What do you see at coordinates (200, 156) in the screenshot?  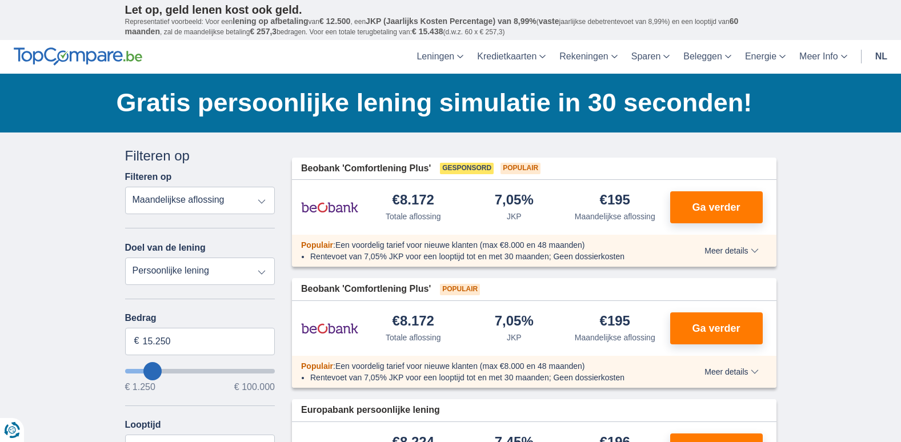 I see `div: Filteren op` at bounding box center [200, 156].